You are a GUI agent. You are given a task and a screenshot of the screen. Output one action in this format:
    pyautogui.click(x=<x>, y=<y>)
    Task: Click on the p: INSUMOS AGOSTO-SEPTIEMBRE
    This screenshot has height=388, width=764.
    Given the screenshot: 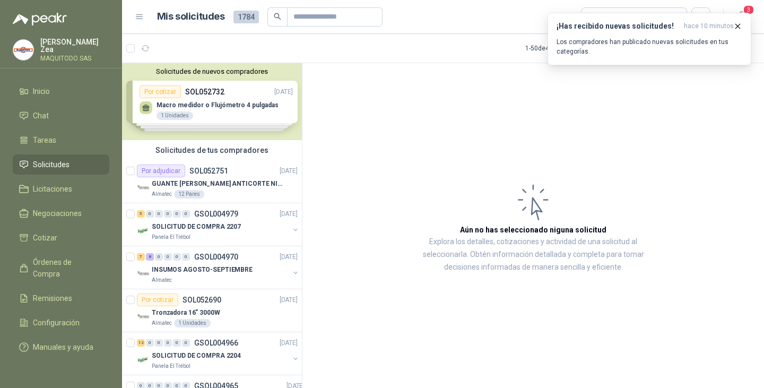 What is the action you would take?
    pyautogui.click(x=202, y=269)
    